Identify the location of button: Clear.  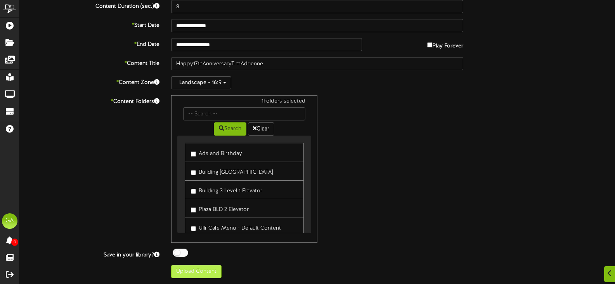
(261, 129).